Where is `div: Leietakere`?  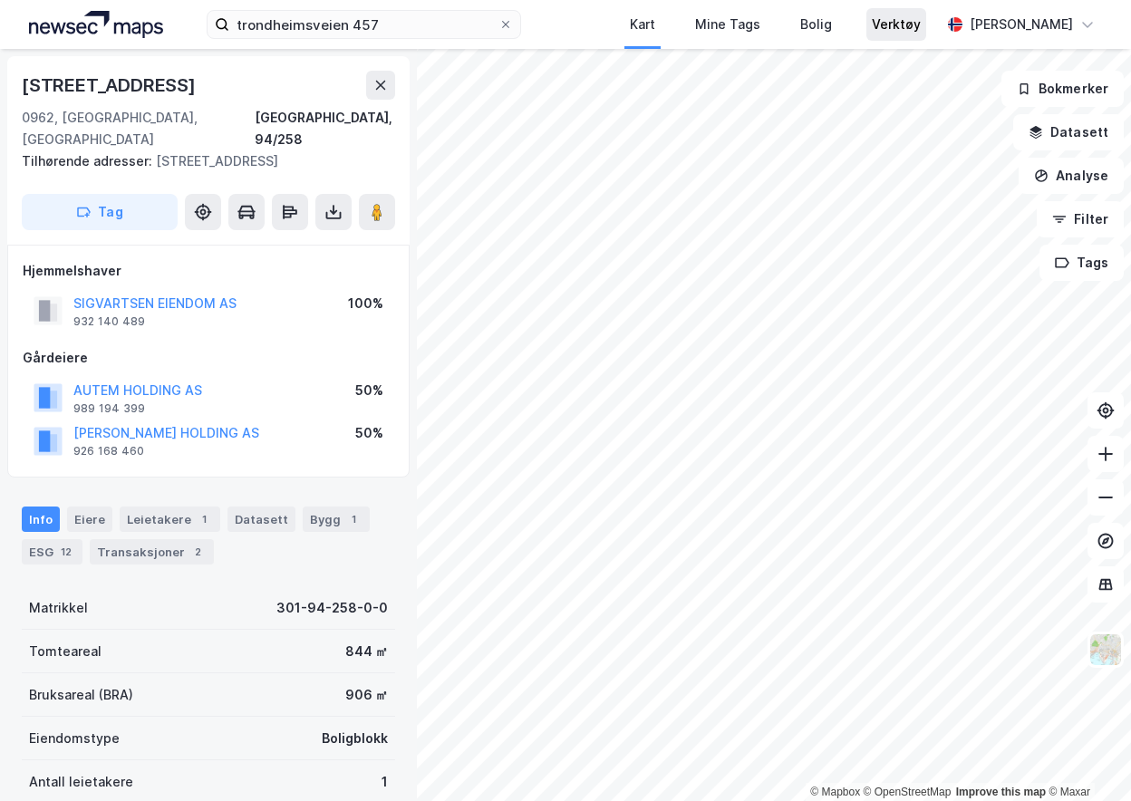
div: Leietakere is located at coordinates (170, 519).